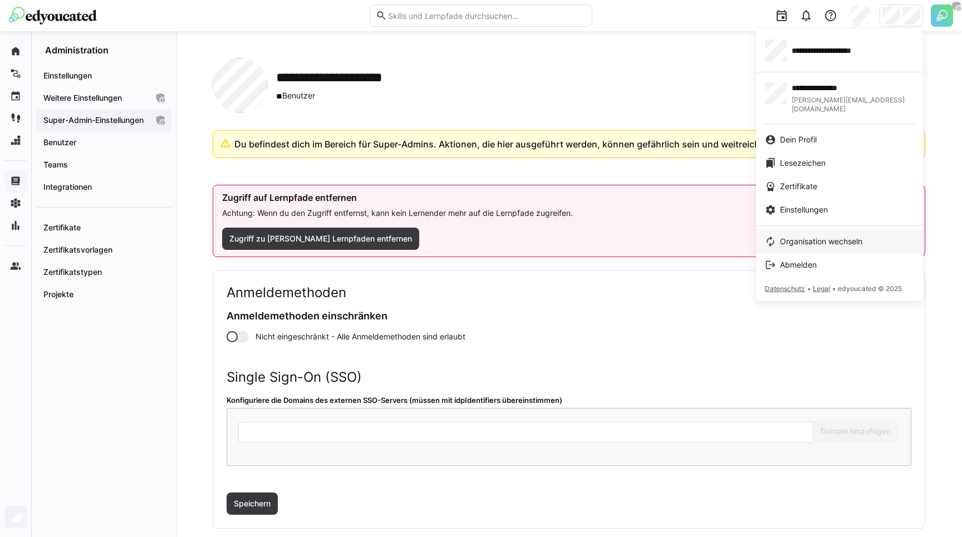 Image resolution: width=962 pixels, height=537 pixels. What do you see at coordinates (799, 140) in the screenshot?
I see `span: Dein Profil` at bounding box center [799, 140].